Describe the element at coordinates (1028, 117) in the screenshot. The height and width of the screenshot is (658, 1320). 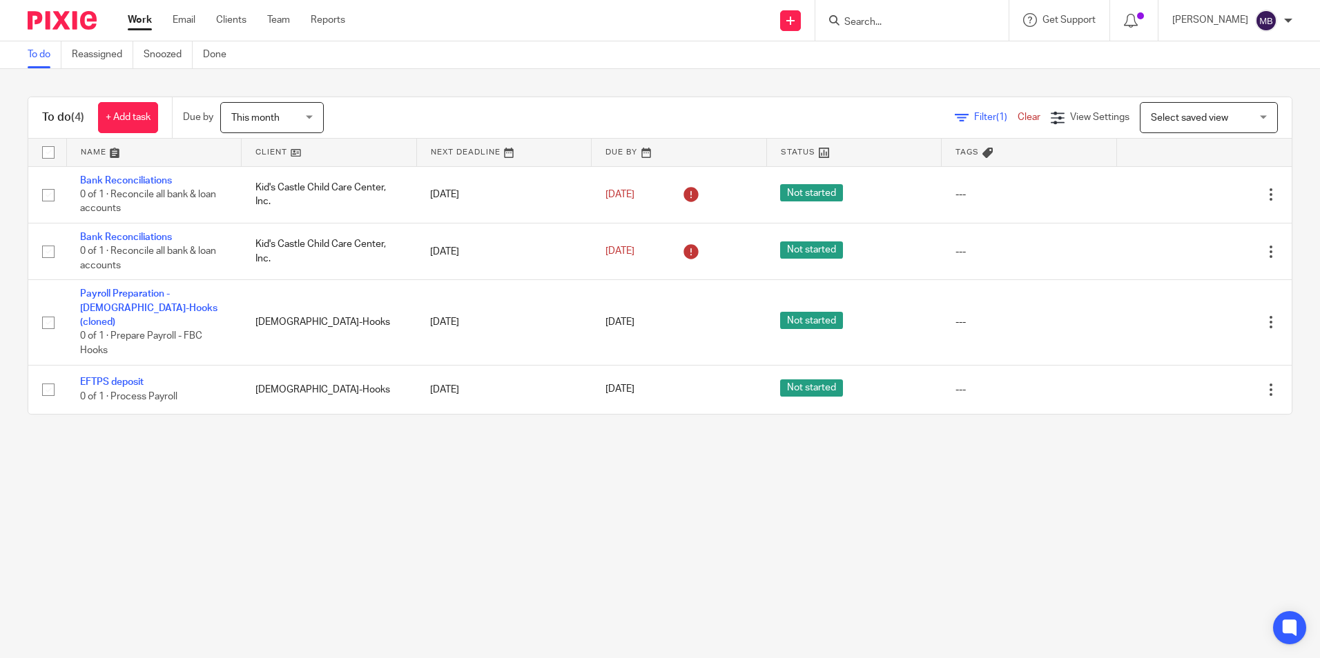
I see `a: Clear` at that location.